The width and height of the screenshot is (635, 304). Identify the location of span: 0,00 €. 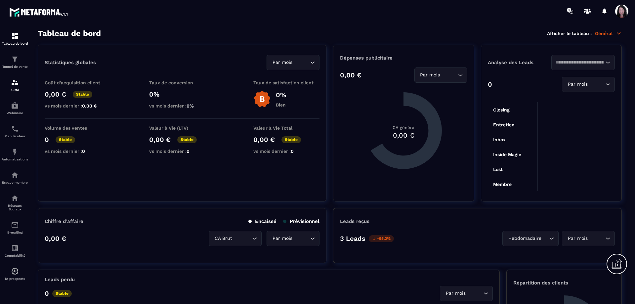
(89, 106).